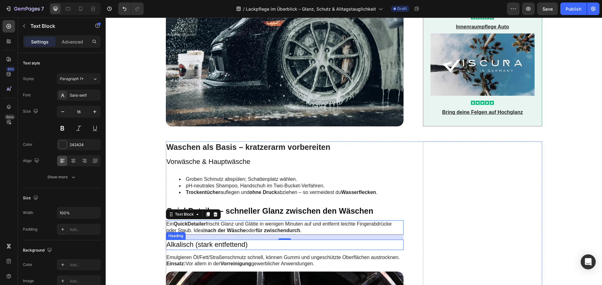 Image resolution: width=602 pixels, height=285 pixels. What do you see at coordinates (72, 42) in the screenshot?
I see `p: Advanced` at bounding box center [72, 42].